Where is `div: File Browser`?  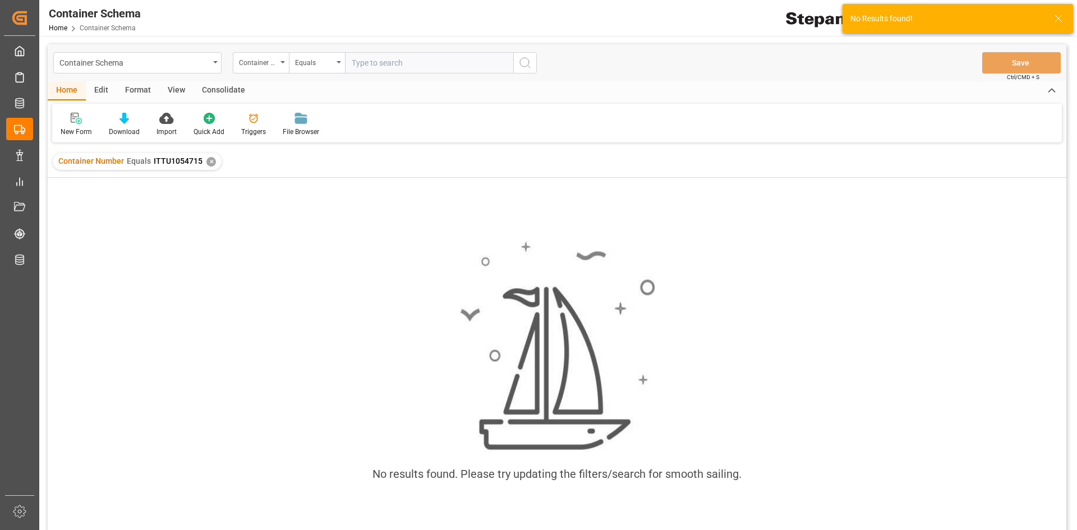 div: File Browser is located at coordinates (301, 132).